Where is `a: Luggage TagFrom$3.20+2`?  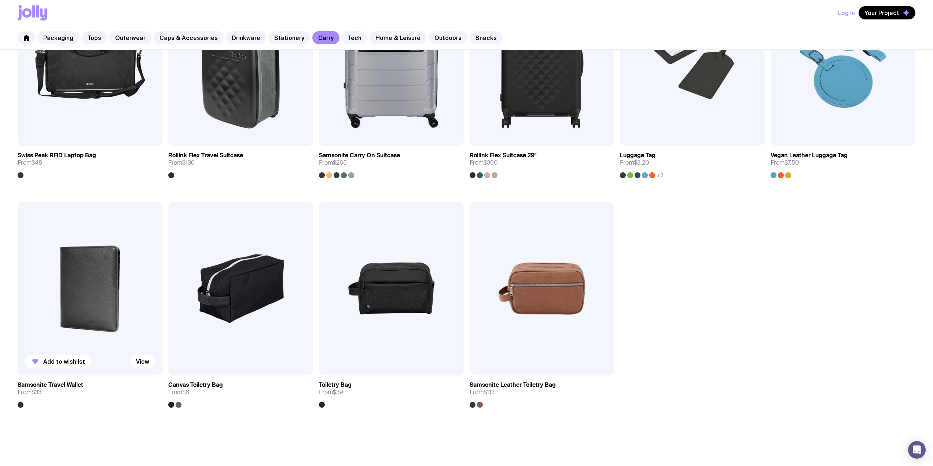 a: Luggage TagFrom$3.20+2 is located at coordinates (692, 162).